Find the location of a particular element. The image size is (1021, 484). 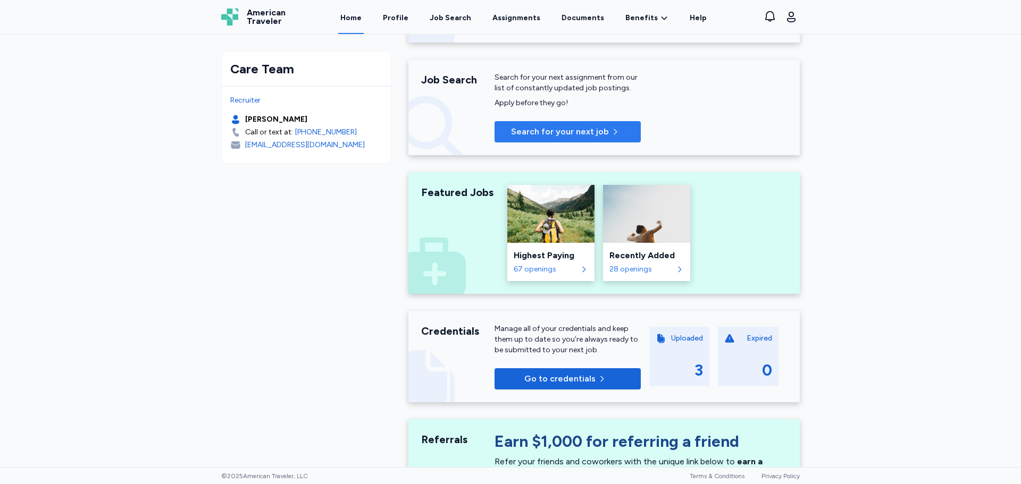

div: Referrals is located at coordinates (458, 440).